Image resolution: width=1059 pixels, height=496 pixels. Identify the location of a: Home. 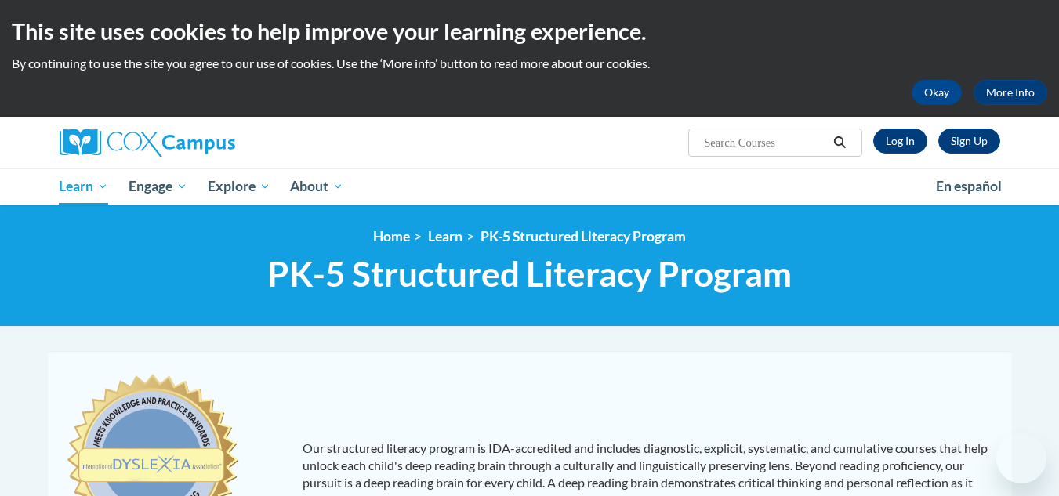
(391, 236).